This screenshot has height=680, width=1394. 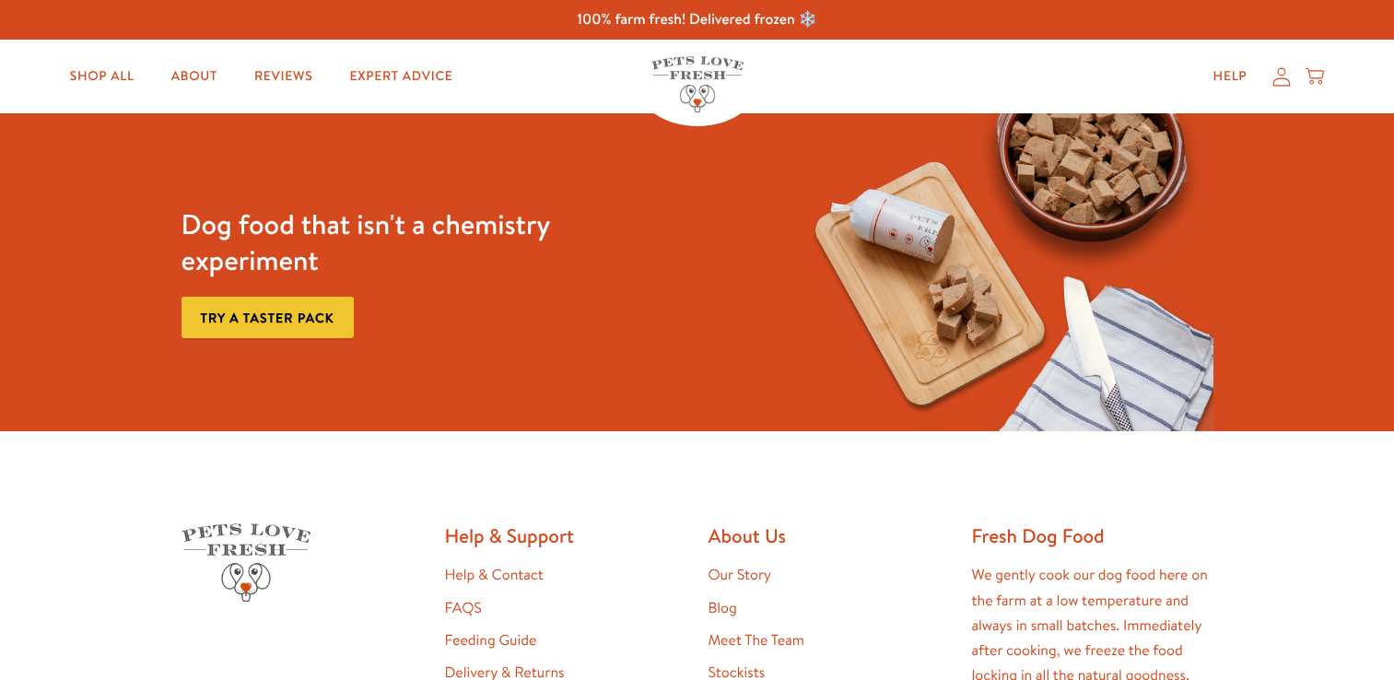 I want to click on a: Help, so click(x=1230, y=76).